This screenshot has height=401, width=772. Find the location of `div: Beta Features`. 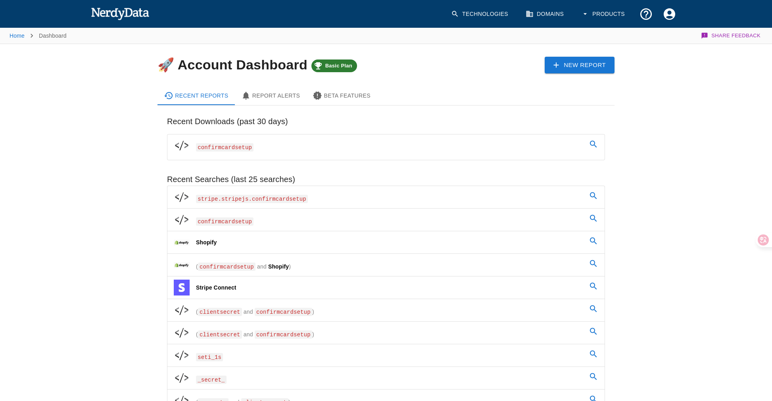

div: Beta Features is located at coordinates (342, 96).